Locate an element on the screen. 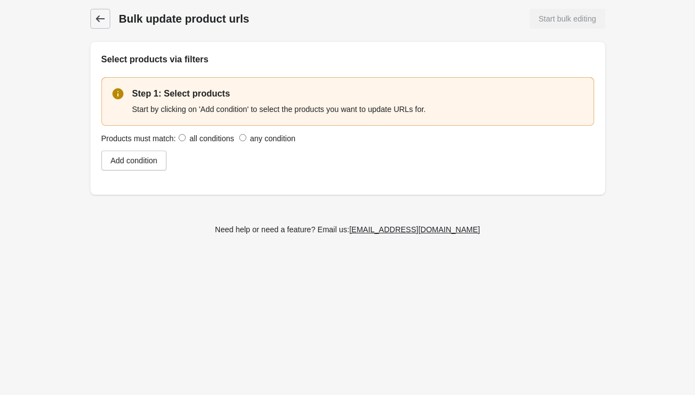  div: Need help or need a feature? Email us: is located at coordinates (347, 229).